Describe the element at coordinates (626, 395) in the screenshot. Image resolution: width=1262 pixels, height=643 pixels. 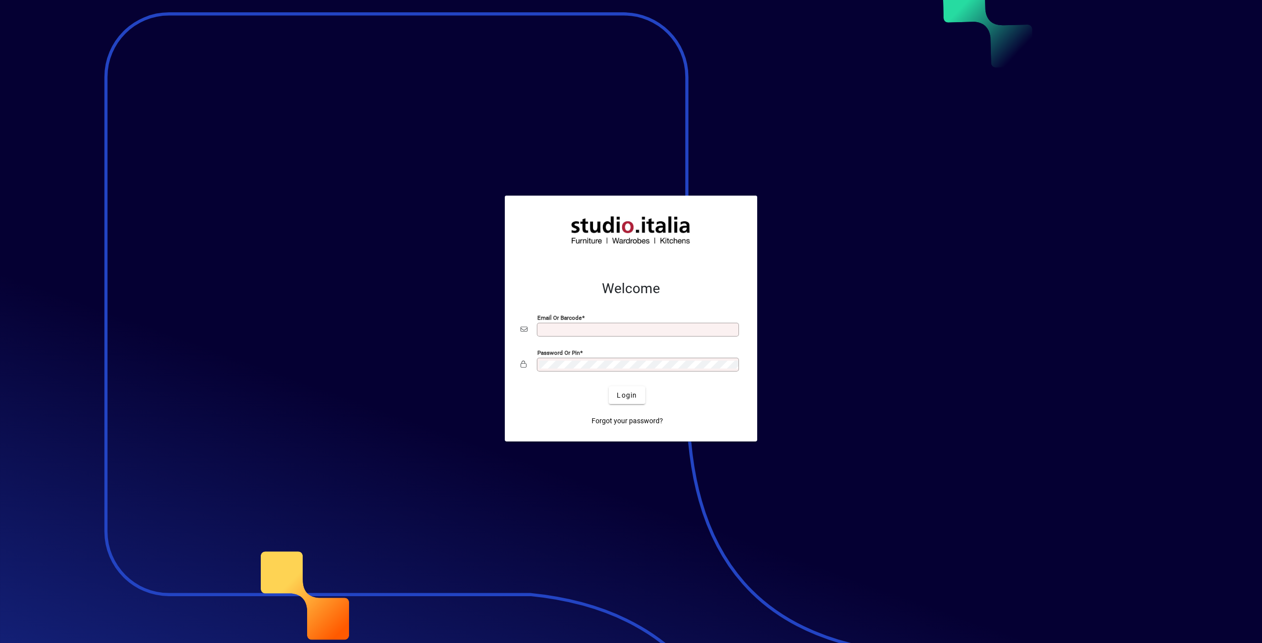
I see `span: Login` at that location.